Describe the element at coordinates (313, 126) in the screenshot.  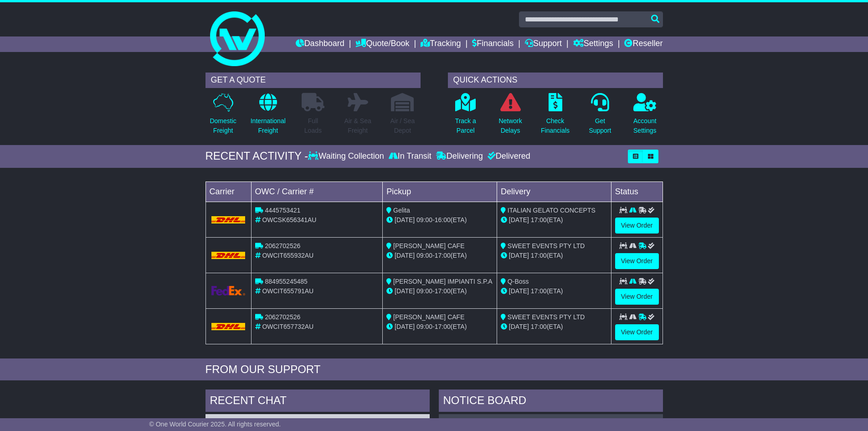
I see `p: Full Loads` at that location.